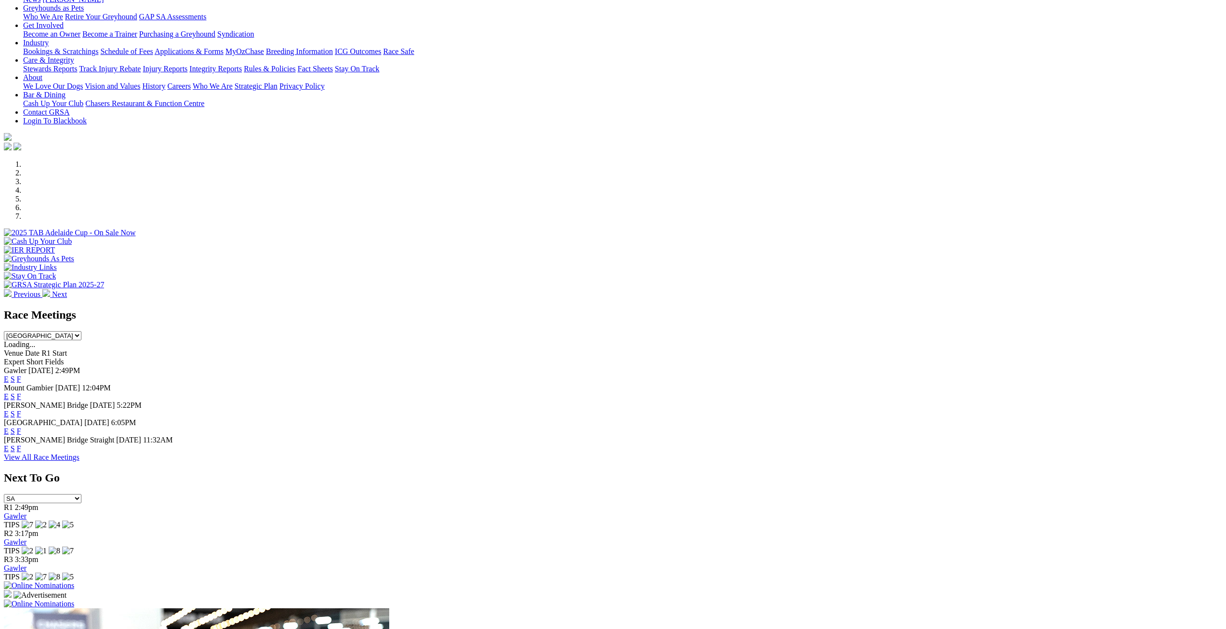  What do you see at coordinates (236, 34) in the screenshot?
I see `a: Syndication` at bounding box center [236, 34].